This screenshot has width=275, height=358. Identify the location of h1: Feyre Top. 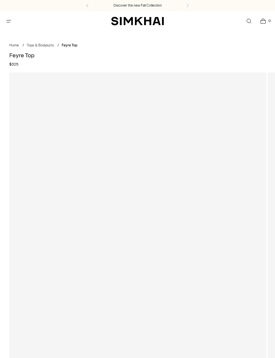
(137, 55).